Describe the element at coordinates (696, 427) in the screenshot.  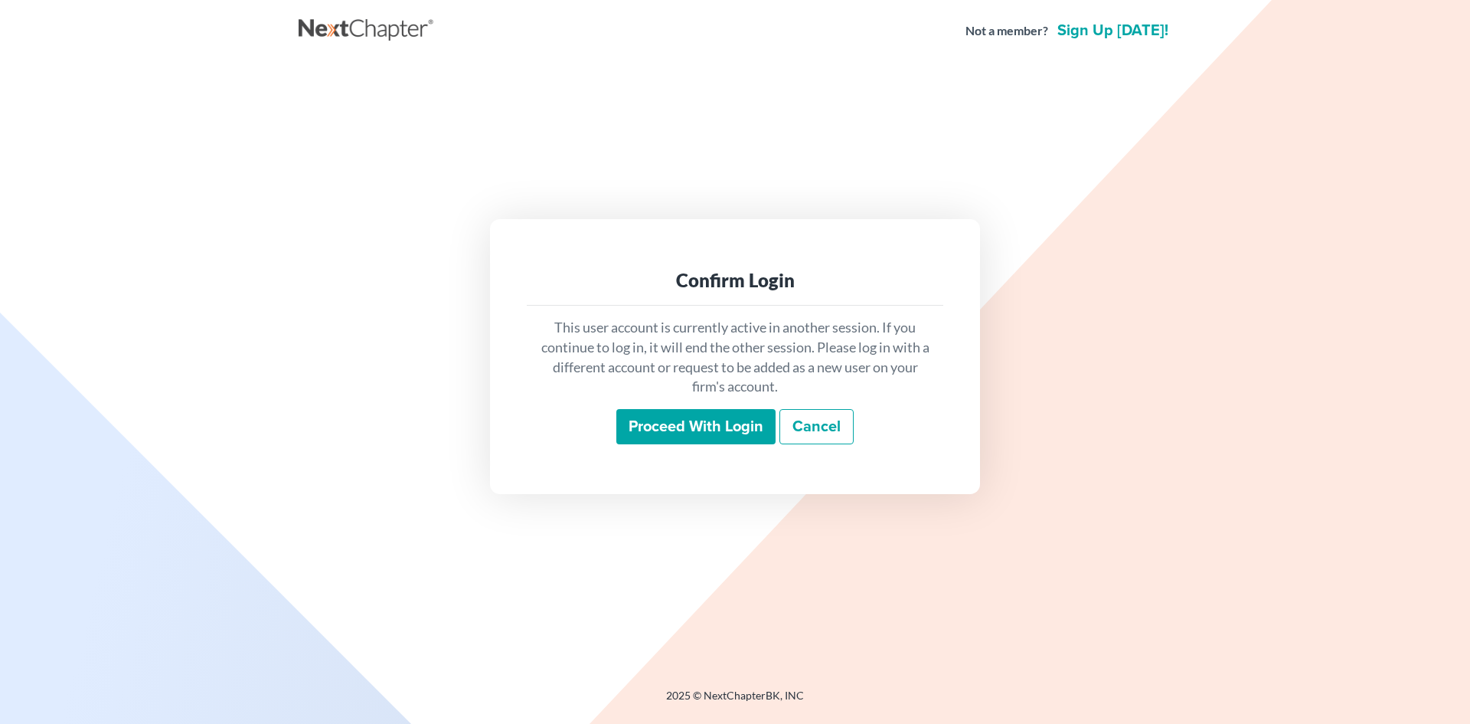
I see `input: Proceed with login` at that location.